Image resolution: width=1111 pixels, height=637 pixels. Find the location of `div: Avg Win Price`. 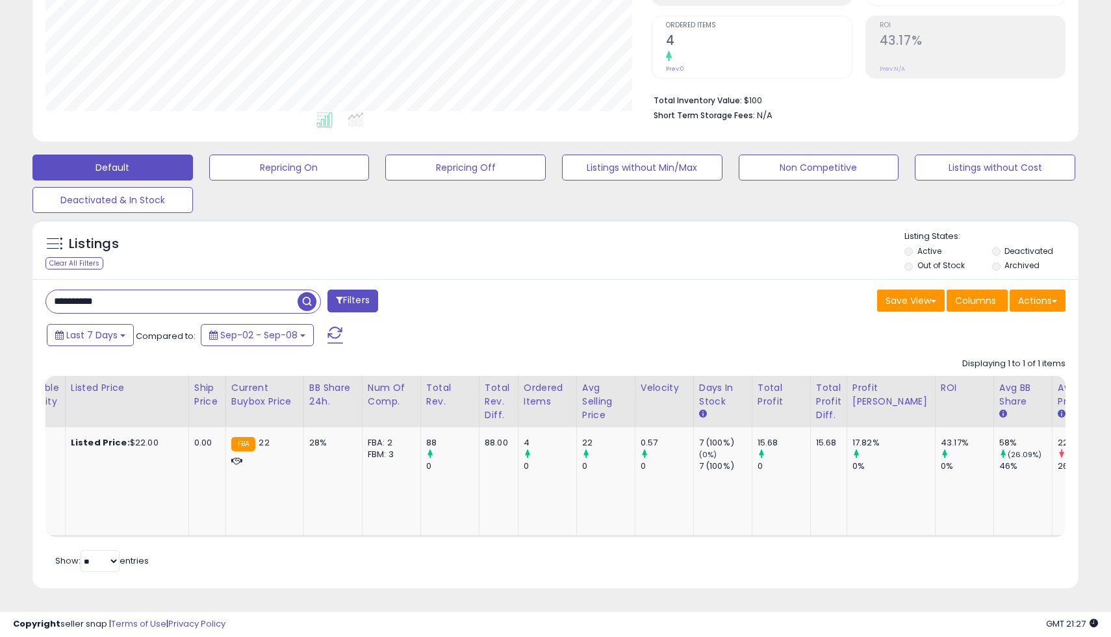

div: Avg Win Price is located at coordinates (1081, 395).